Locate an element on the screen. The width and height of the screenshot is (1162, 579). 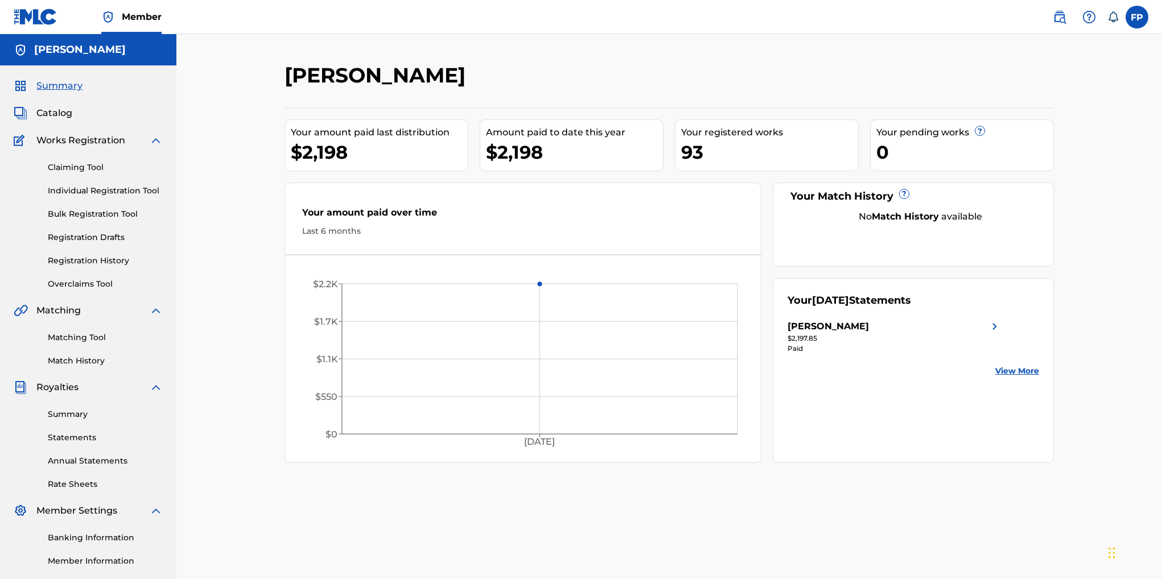
a: Public Search is located at coordinates (1060, 17).